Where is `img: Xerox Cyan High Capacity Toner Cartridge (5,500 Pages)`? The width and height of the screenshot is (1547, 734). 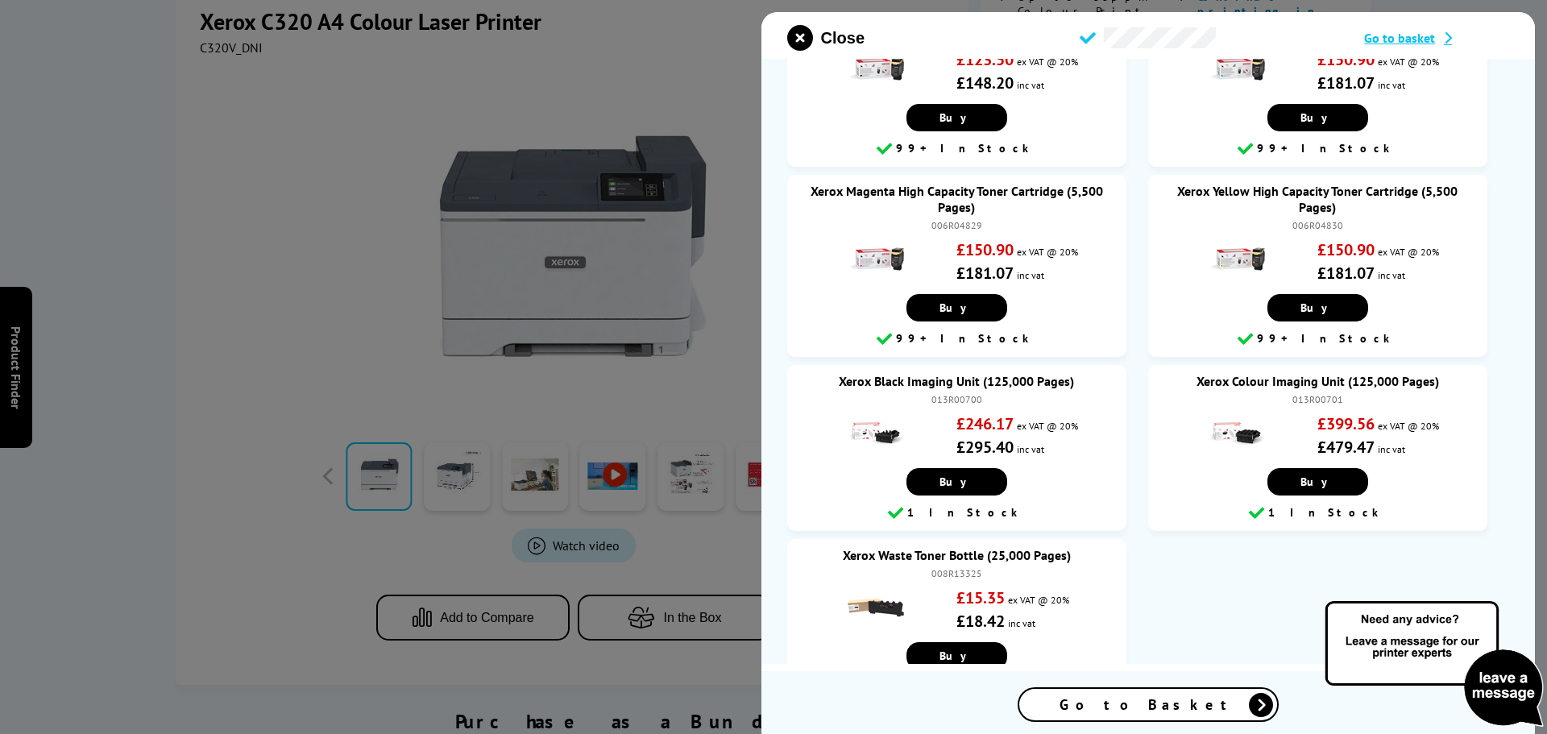
img: Xerox Cyan High Capacity Toner Cartridge (5,500 Pages) is located at coordinates (1237, 69).